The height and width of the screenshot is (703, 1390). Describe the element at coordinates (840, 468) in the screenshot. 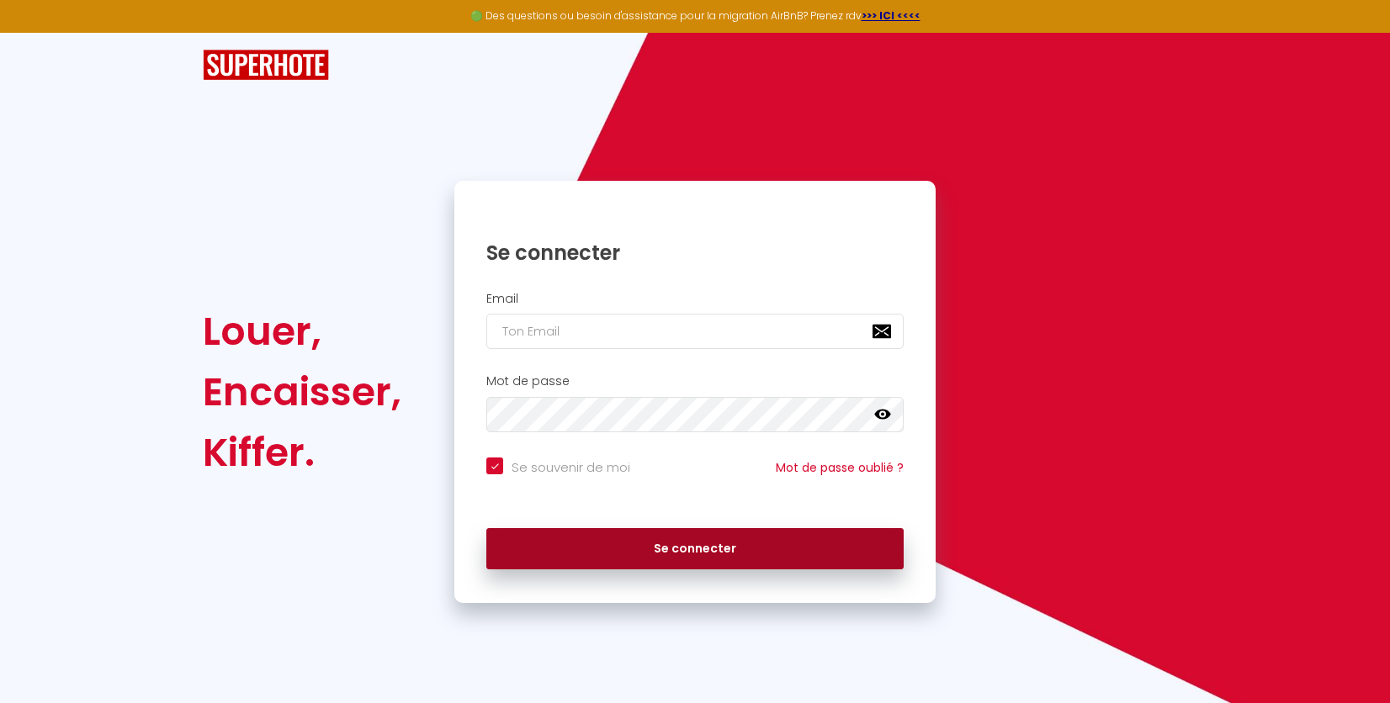

I see `a: Mot de passe oublié ?` at that location.